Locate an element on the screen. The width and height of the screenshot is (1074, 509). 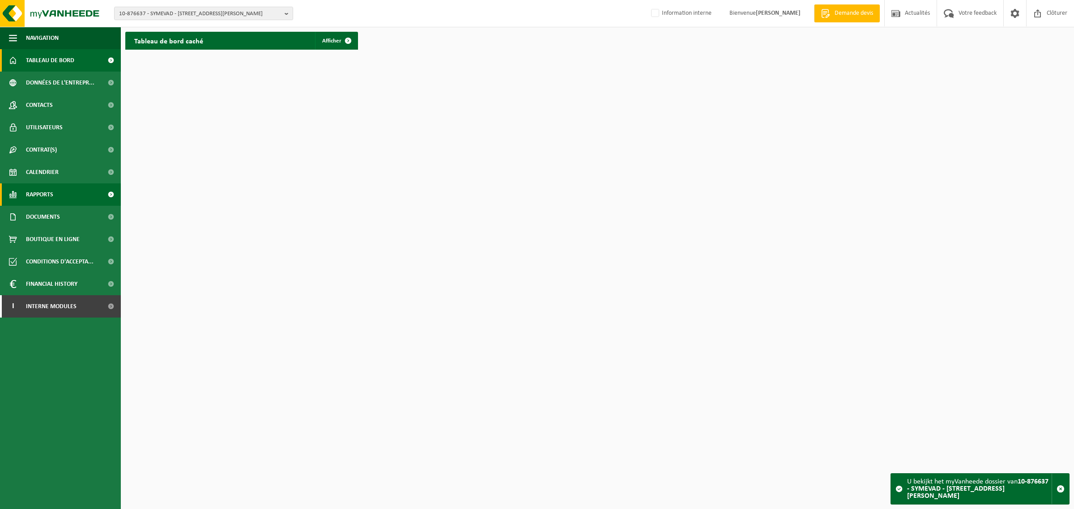
label: Information interne is located at coordinates (680, 13).